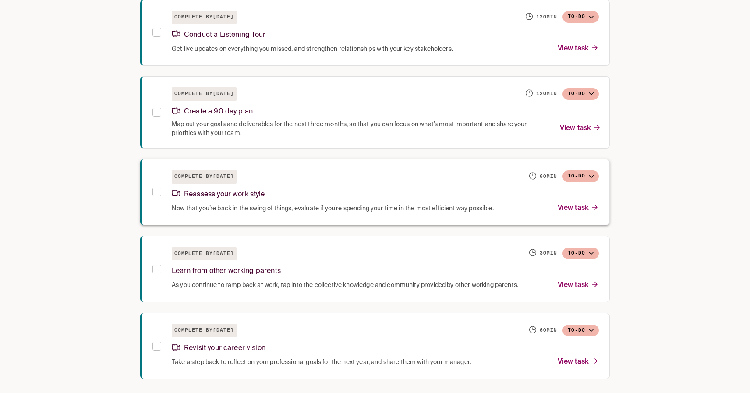 The image size is (750, 393). What do you see at coordinates (548, 253) in the screenshot?
I see `h6: 30 min` at bounding box center [548, 253].